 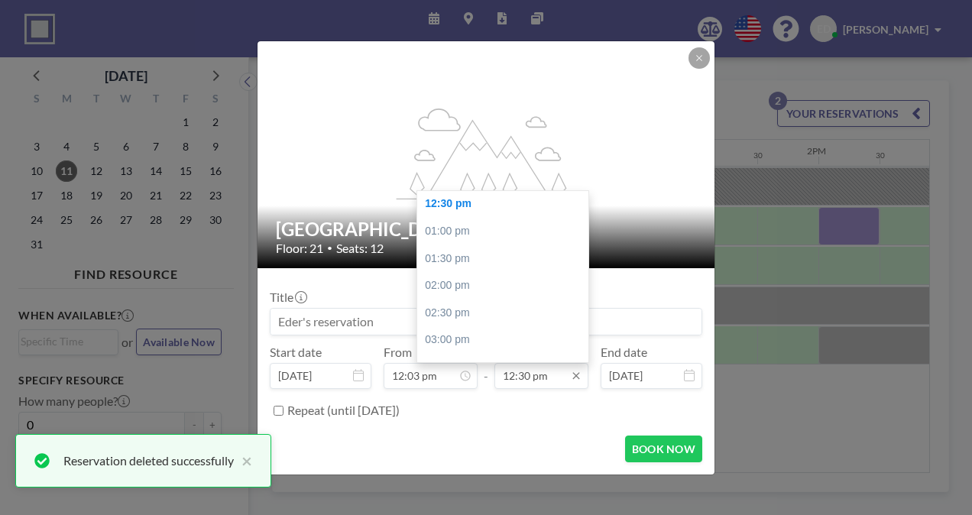 I want to click on button: BOOK NOW, so click(x=663, y=449).